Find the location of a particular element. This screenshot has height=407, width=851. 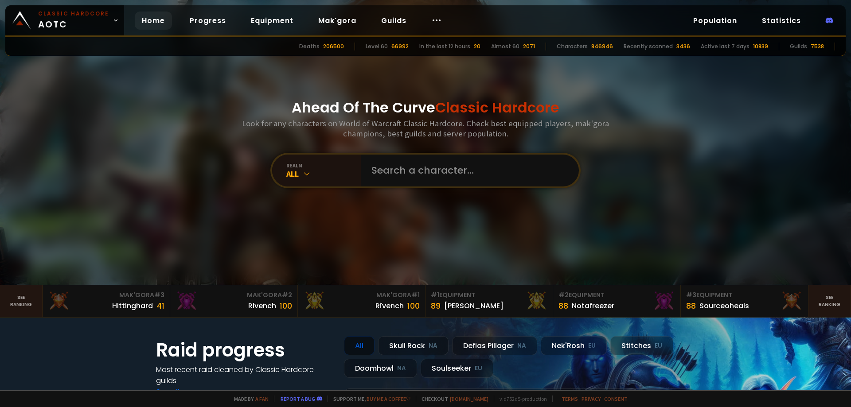

a: Mak'Gora#3Hittinghard41 is located at coordinates (106, 301).